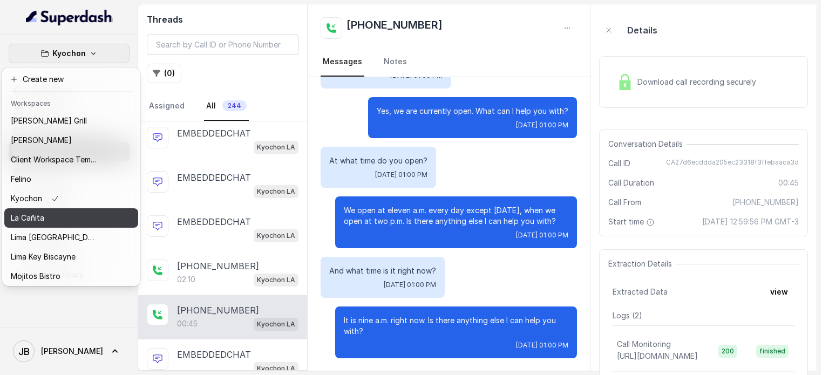 The width and height of the screenshot is (829, 375). What do you see at coordinates (71, 176) in the screenshot?
I see `div: Kyochon` at bounding box center [71, 176].